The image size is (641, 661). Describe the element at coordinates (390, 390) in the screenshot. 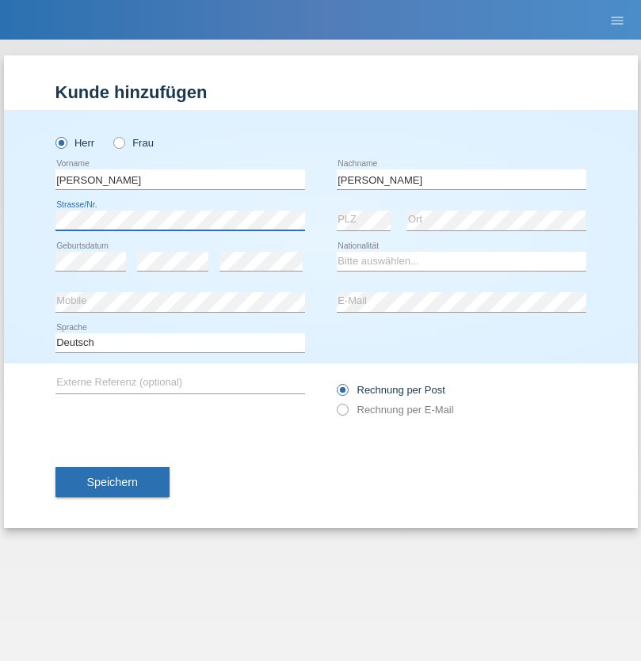

I see `label: Rechnung per Post` at that location.